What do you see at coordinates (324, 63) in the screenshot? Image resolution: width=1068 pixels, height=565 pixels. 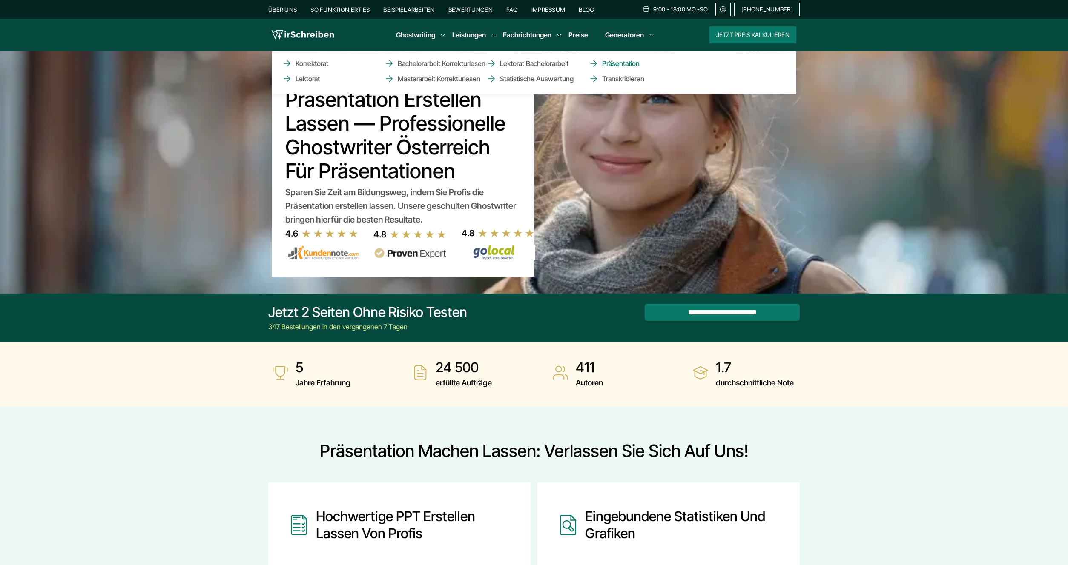 I see `a: Korrektorat` at bounding box center [324, 63].